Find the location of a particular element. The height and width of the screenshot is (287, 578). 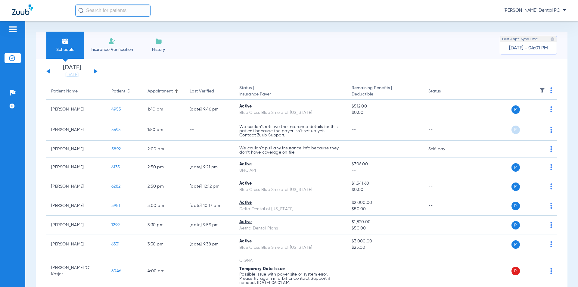

div: UHC API is located at coordinates (290, 170).